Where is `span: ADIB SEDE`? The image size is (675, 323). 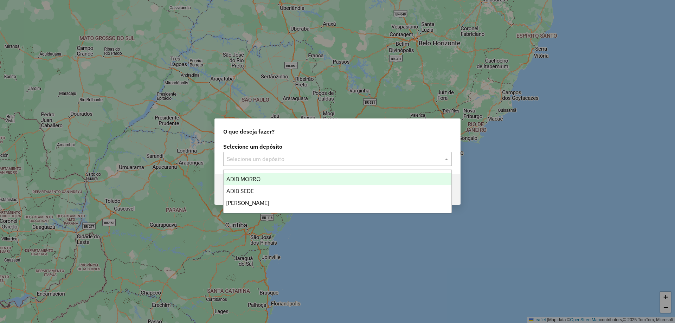 span: ADIB SEDE is located at coordinates (240, 191).